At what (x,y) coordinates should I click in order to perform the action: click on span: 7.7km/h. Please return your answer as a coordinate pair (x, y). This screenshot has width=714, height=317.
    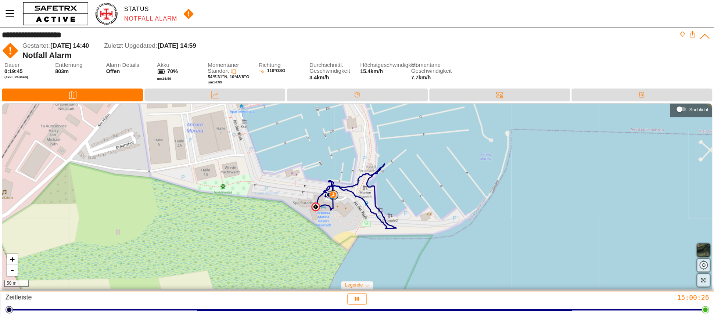
    Looking at the image, I should click on (434, 78).